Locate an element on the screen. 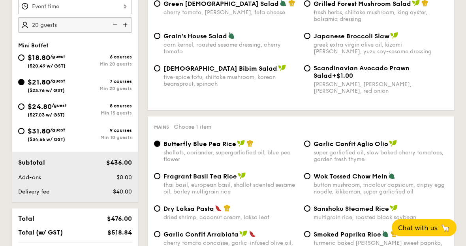  span: Butterfly Blue Pea Rice is located at coordinates (200, 144).